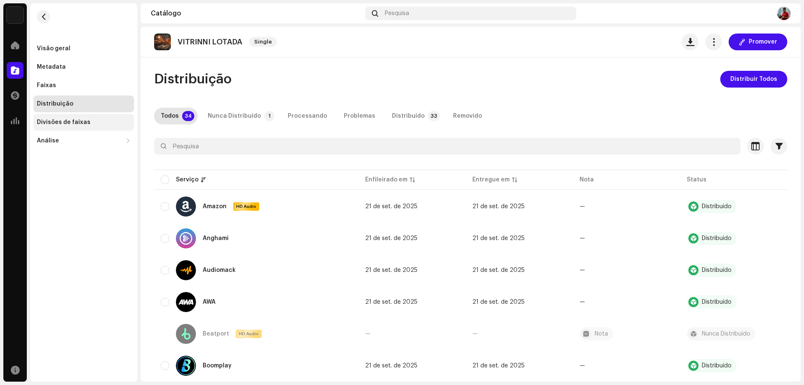  Describe the element at coordinates (763, 42) in the screenshot. I see `span: Promover` at that location.